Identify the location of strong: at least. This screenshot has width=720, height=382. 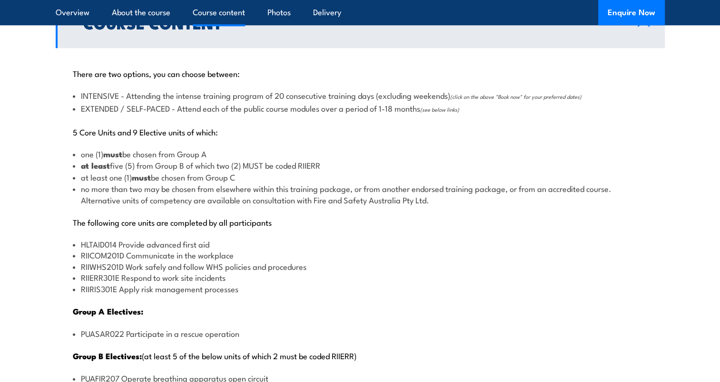
(95, 166).